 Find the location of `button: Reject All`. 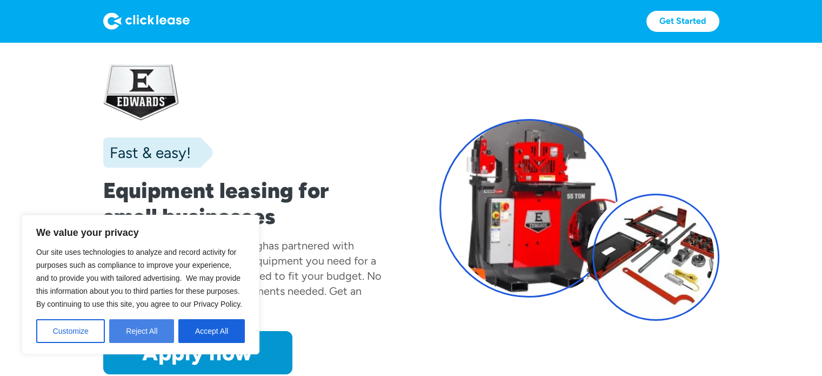

button: Reject All is located at coordinates (142, 331).